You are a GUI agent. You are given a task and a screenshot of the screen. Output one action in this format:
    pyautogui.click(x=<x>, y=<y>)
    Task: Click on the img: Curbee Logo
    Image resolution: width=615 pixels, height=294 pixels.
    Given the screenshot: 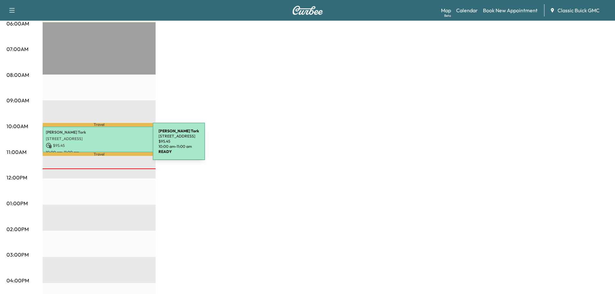 What is the action you would take?
    pyautogui.click(x=308, y=10)
    